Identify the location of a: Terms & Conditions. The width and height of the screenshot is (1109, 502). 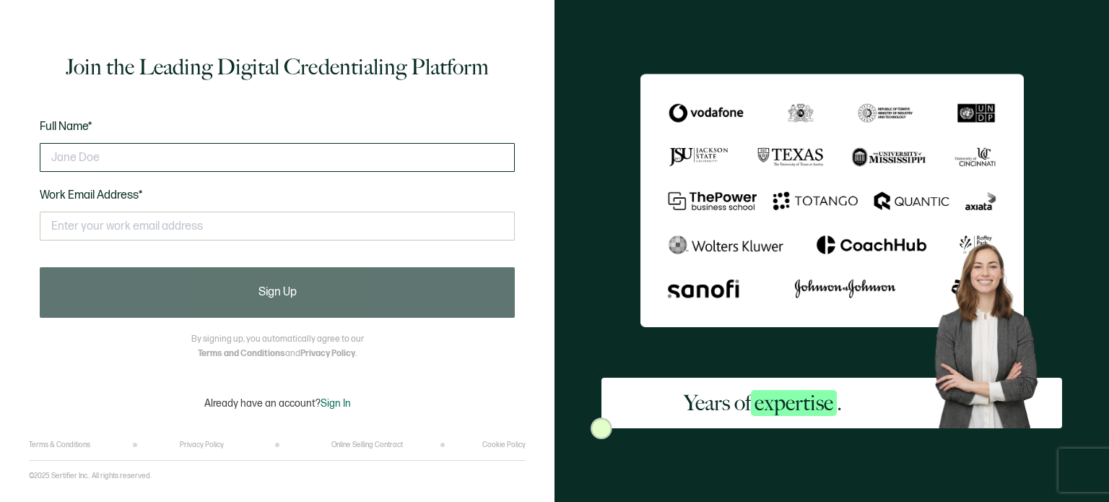
(59, 445).